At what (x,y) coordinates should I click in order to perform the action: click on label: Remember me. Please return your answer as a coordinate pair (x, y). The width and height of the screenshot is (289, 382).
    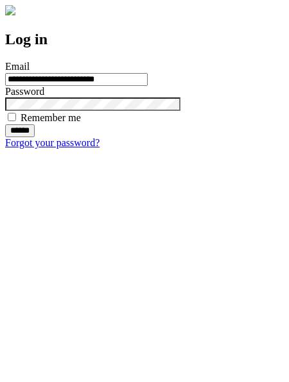
    Looking at the image, I should click on (51, 117).